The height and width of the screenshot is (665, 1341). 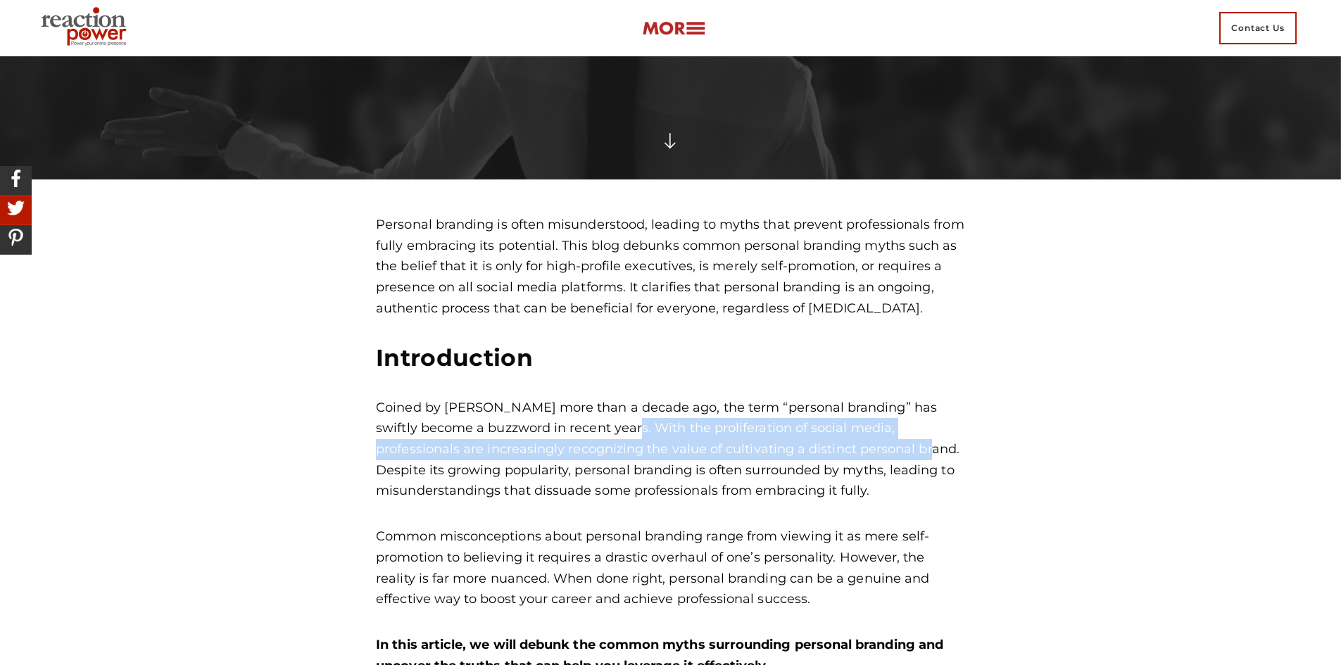 I want to click on p: Common misconceptions about personal branding range from viewing it as mere self-promotion to bel..., so click(x=670, y=568).